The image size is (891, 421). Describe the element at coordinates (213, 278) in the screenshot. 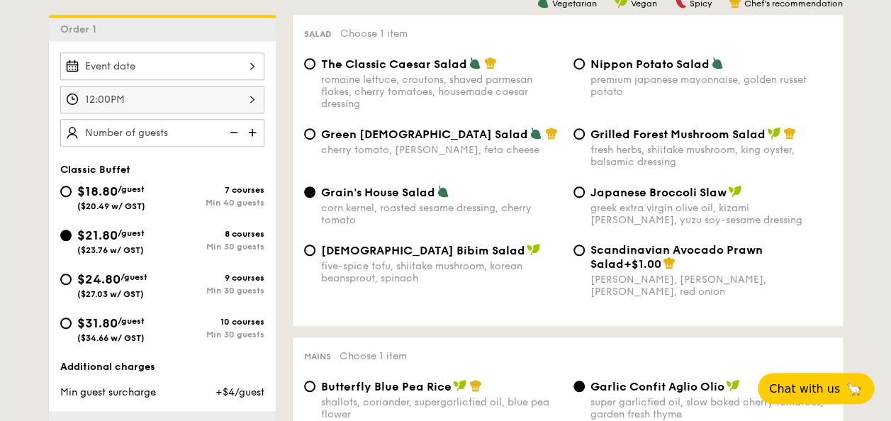

I see `div: 9 courses` at that location.